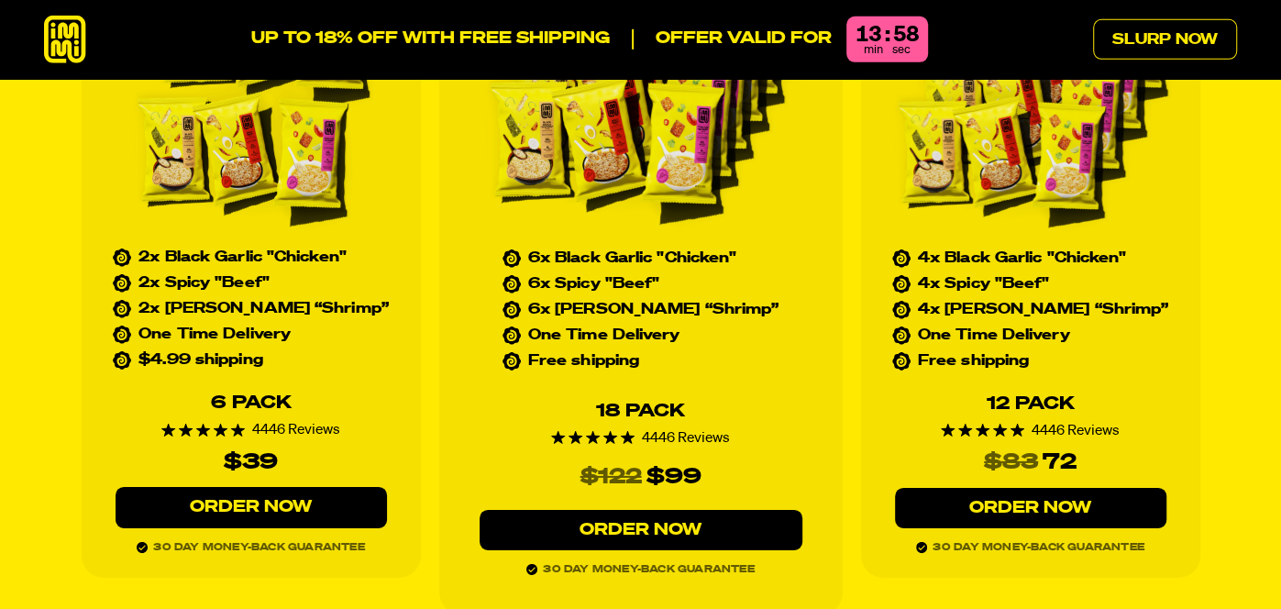 The image size is (1281, 609). I want to click on div: 12 Pack, so click(1031, 403).